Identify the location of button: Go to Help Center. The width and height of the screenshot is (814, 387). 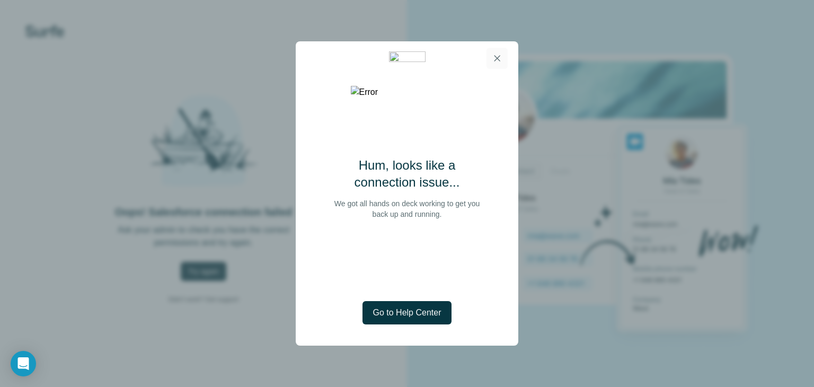
(407, 313).